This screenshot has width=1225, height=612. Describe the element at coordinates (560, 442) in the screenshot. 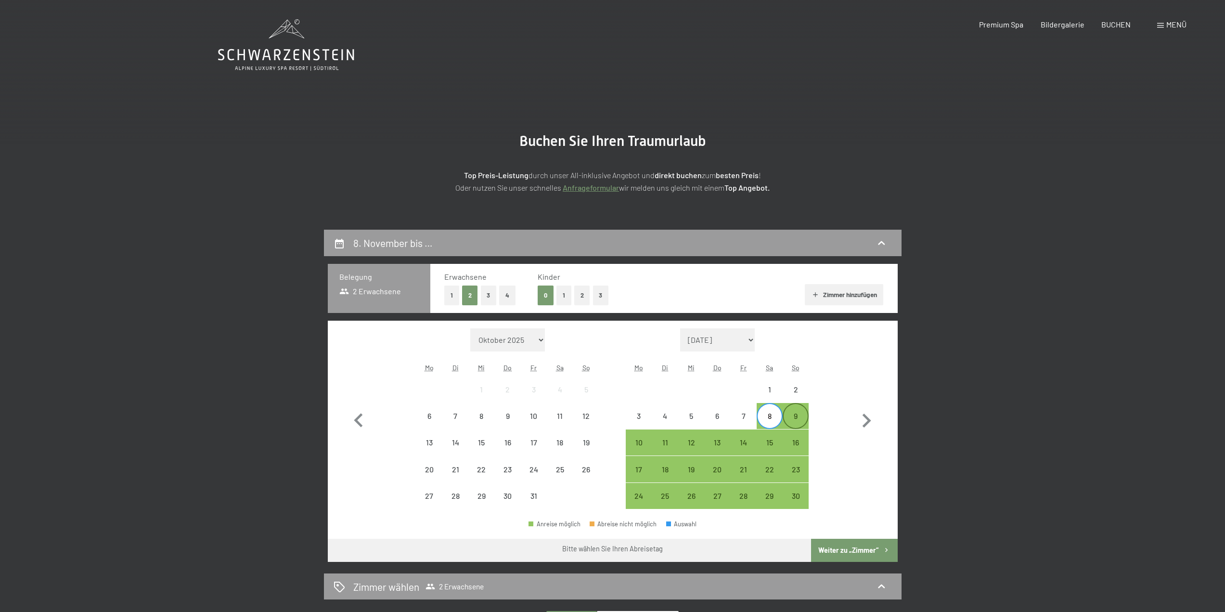

I see `div: Sat Oct 18 2025` at that location.